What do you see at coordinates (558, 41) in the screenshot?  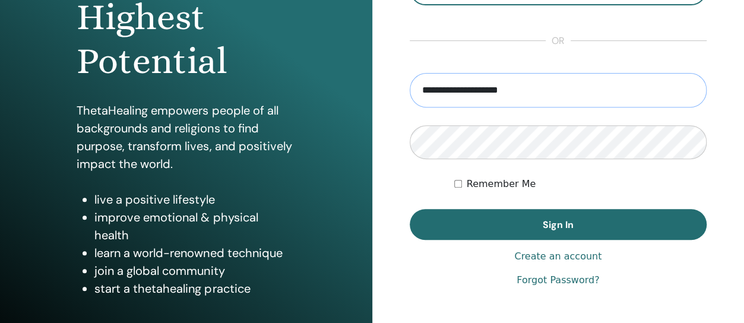 I see `span: or` at bounding box center [558, 41].